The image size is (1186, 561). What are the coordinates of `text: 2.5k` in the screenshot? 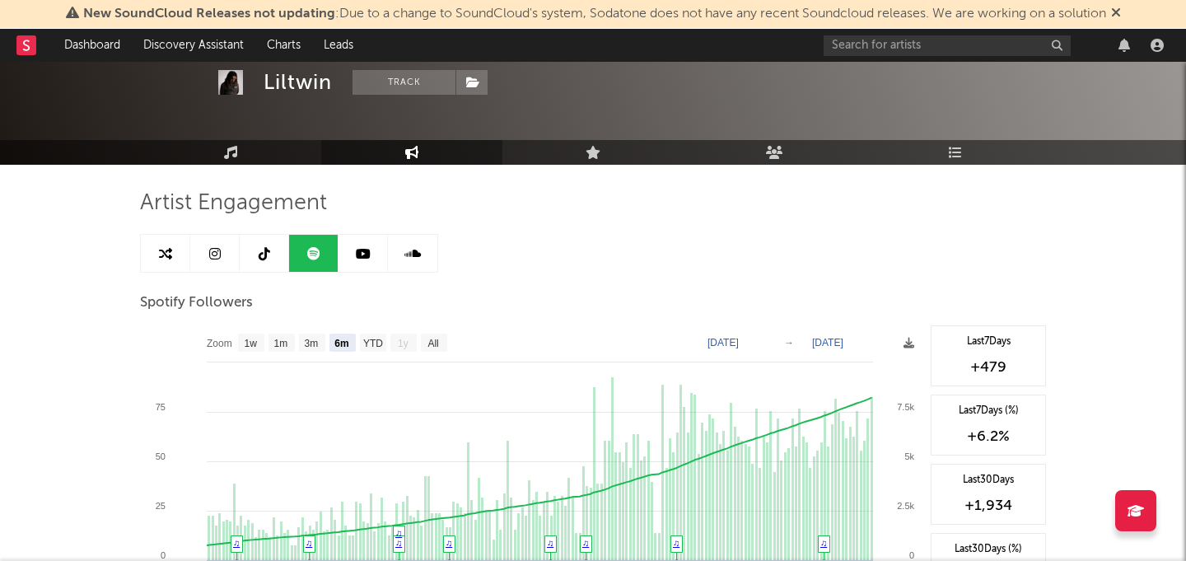 It's located at (905, 506).